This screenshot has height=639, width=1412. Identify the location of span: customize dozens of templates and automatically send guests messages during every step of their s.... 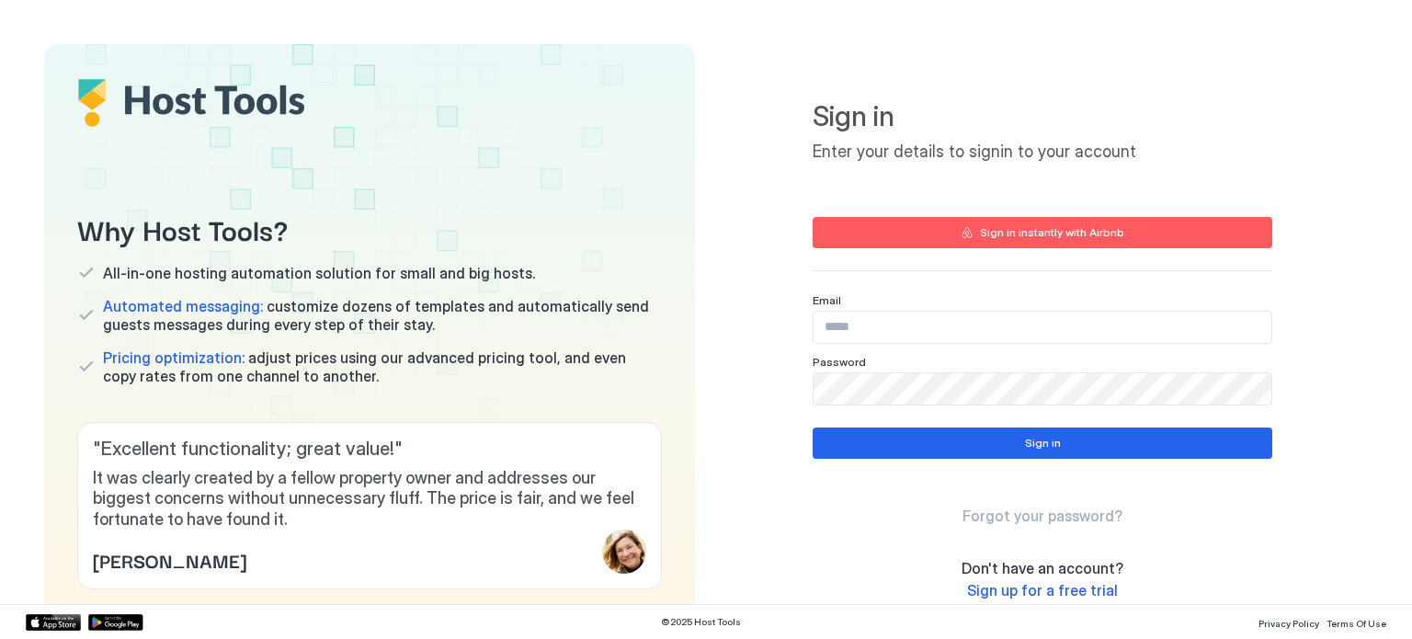
(382, 315).